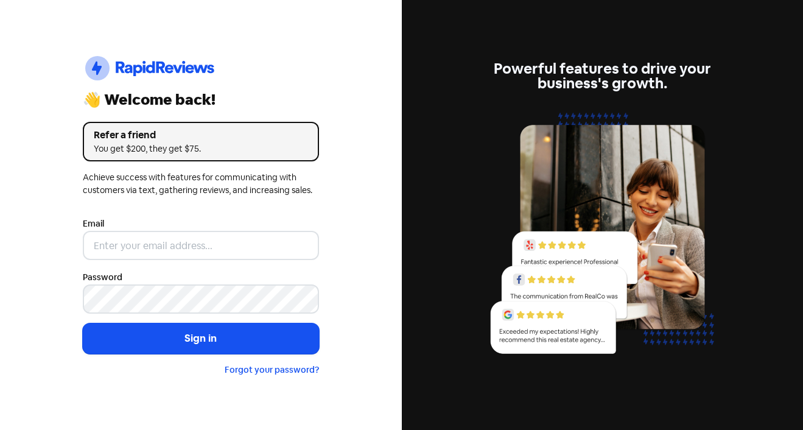 This screenshot has width=803, height=430. Describe the element at coordinates (201, 339) in the screenshot. I see `button: Sign in` at that location.